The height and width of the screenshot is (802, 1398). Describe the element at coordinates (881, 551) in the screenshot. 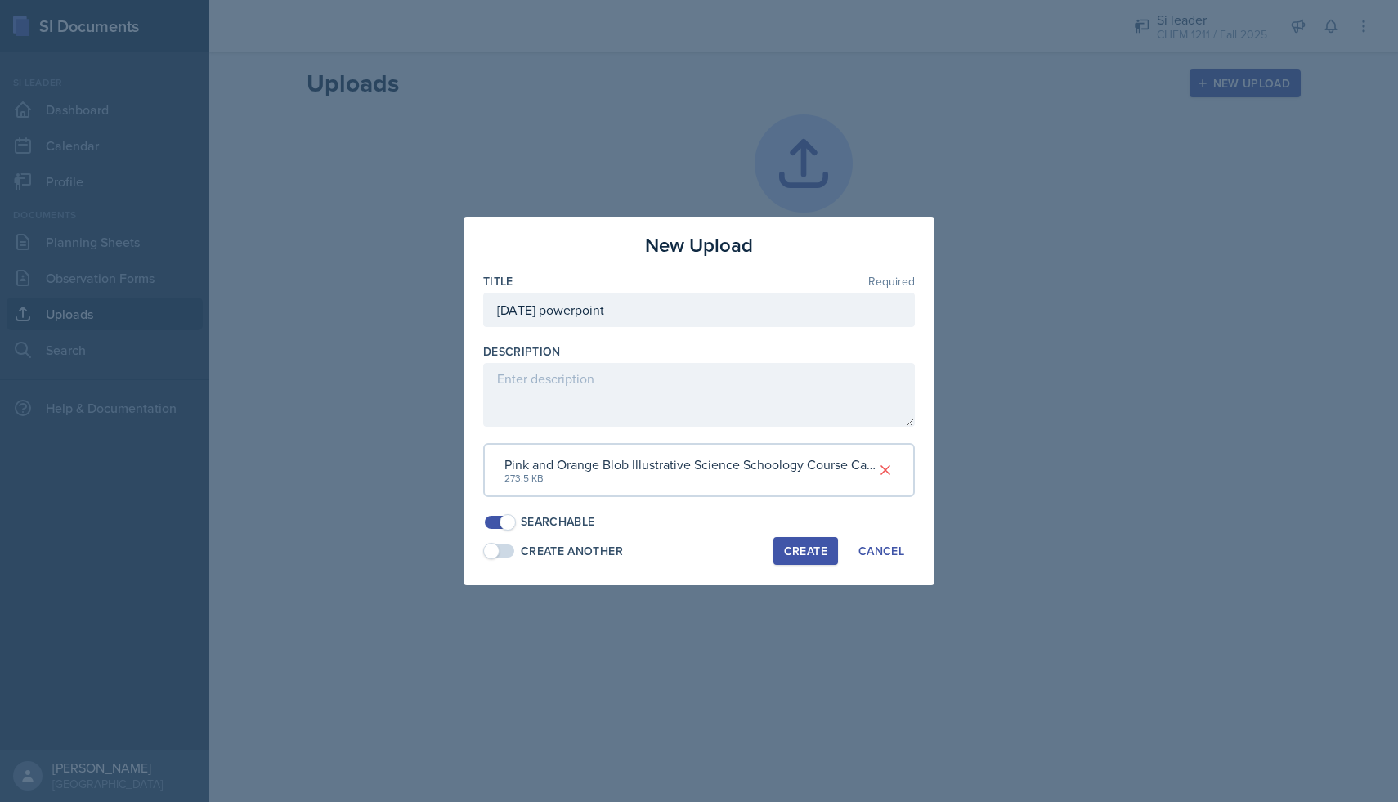

I see `div: Cancel` at that location.